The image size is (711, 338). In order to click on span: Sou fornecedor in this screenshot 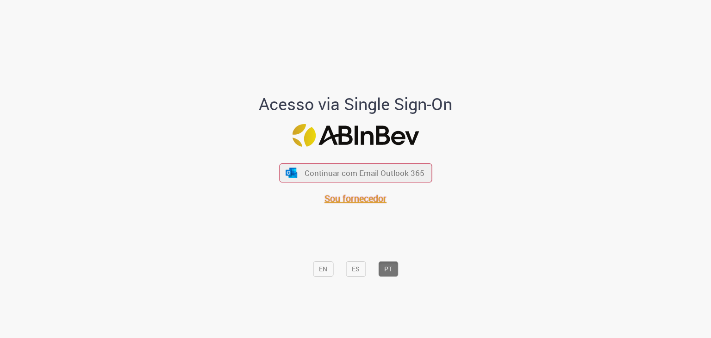, I will do `click(356, 198)`.